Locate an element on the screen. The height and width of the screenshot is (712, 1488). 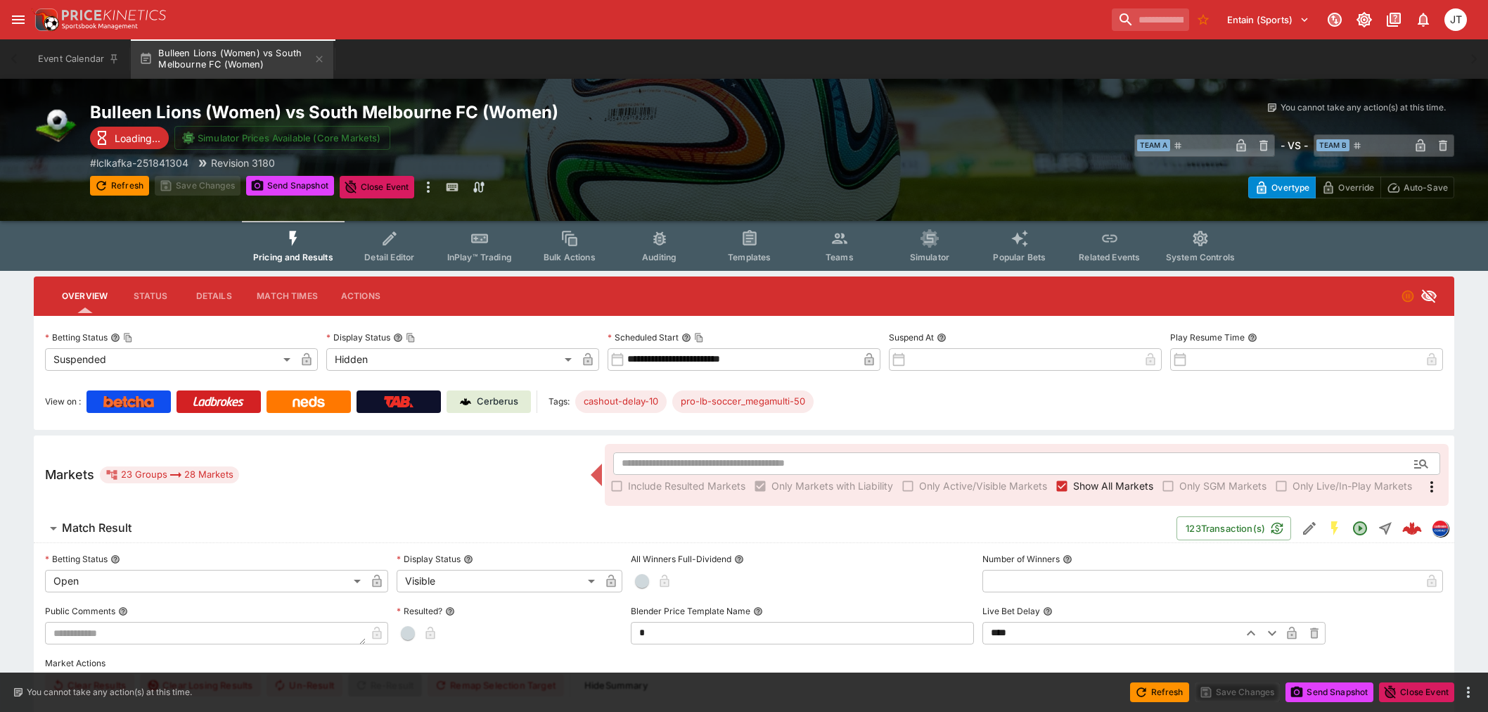
div: Event type filters is located at coordinates (744, 245).